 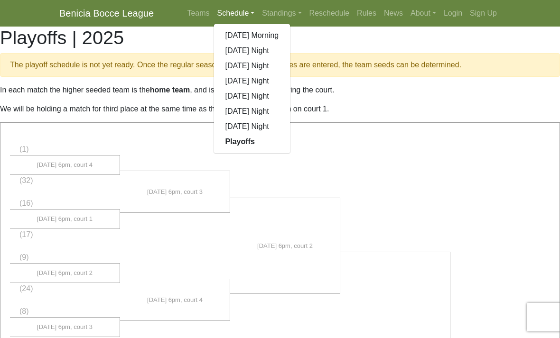 What do you see at coordinates (366, 13) in the screenshot?
I see `a: Rules` at bounding box center [366, 13].